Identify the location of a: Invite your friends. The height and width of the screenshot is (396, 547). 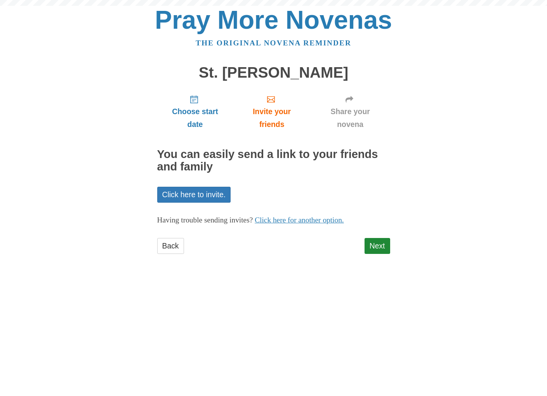
(271, 111).